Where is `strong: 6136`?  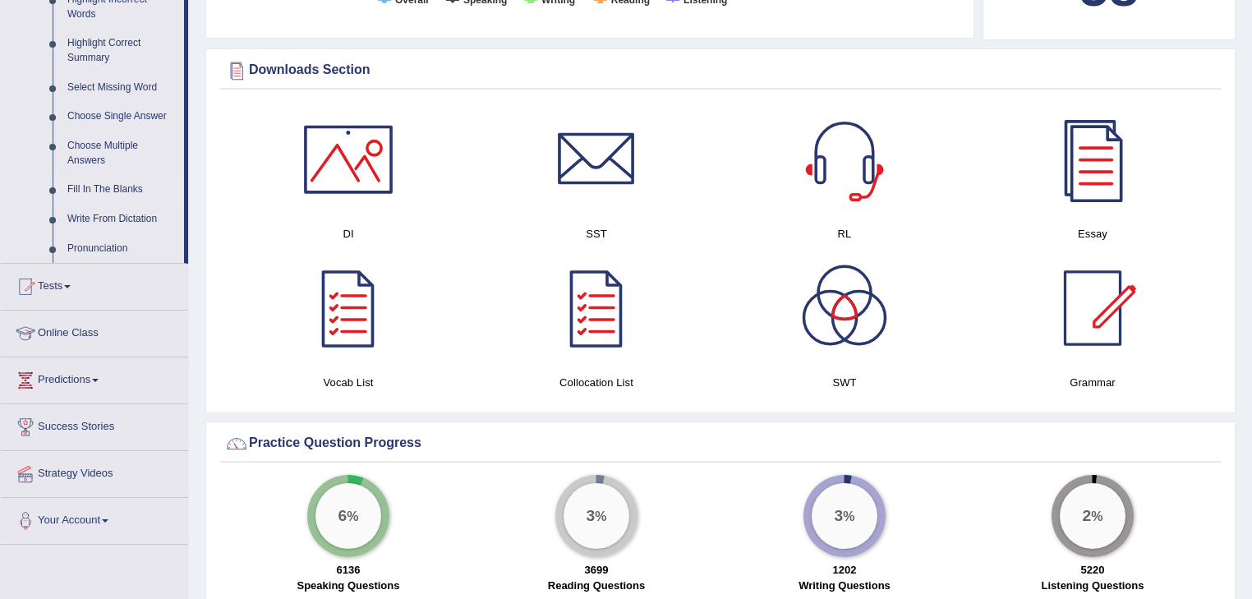 strong: 6136 is located at coordinates (348, 569).